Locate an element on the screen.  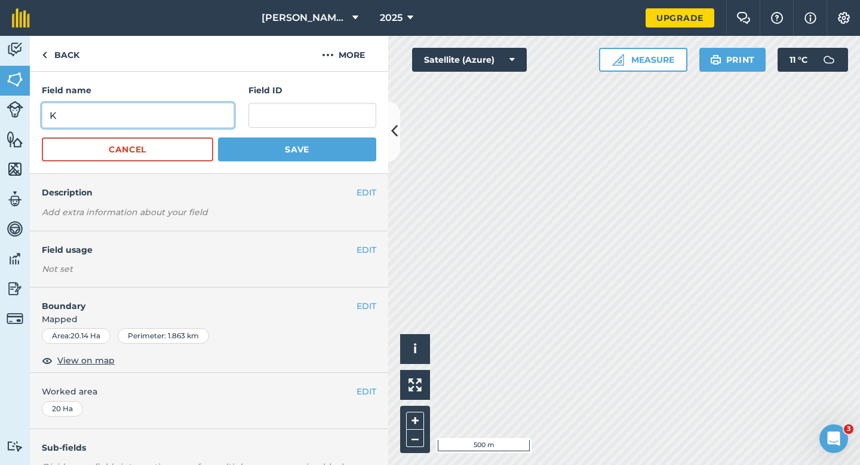
img: Ruler icon is located at coordinates (618, 60).